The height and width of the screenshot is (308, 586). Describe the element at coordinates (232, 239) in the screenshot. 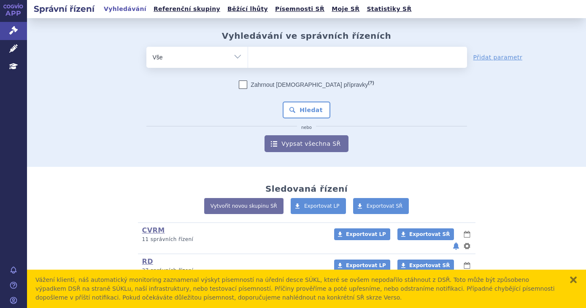

I see `p: 11 správních řízení` at that location.